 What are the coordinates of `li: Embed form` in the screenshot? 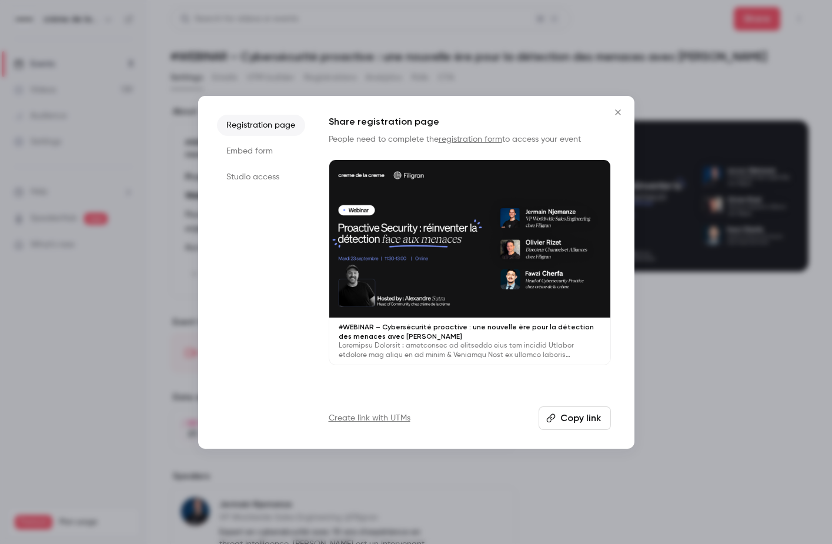 It's located at (261, 151).